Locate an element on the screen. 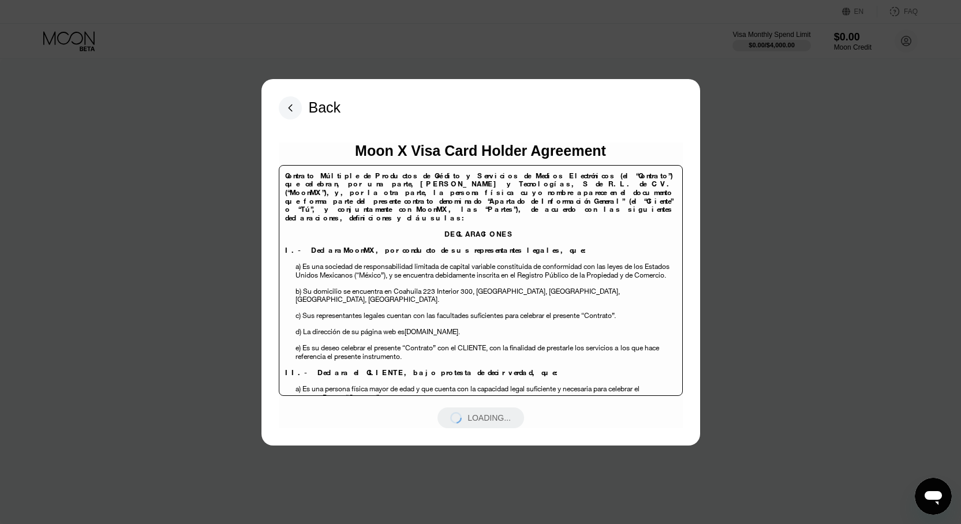  span: I.- Declara is located at coordinates (314, 250).